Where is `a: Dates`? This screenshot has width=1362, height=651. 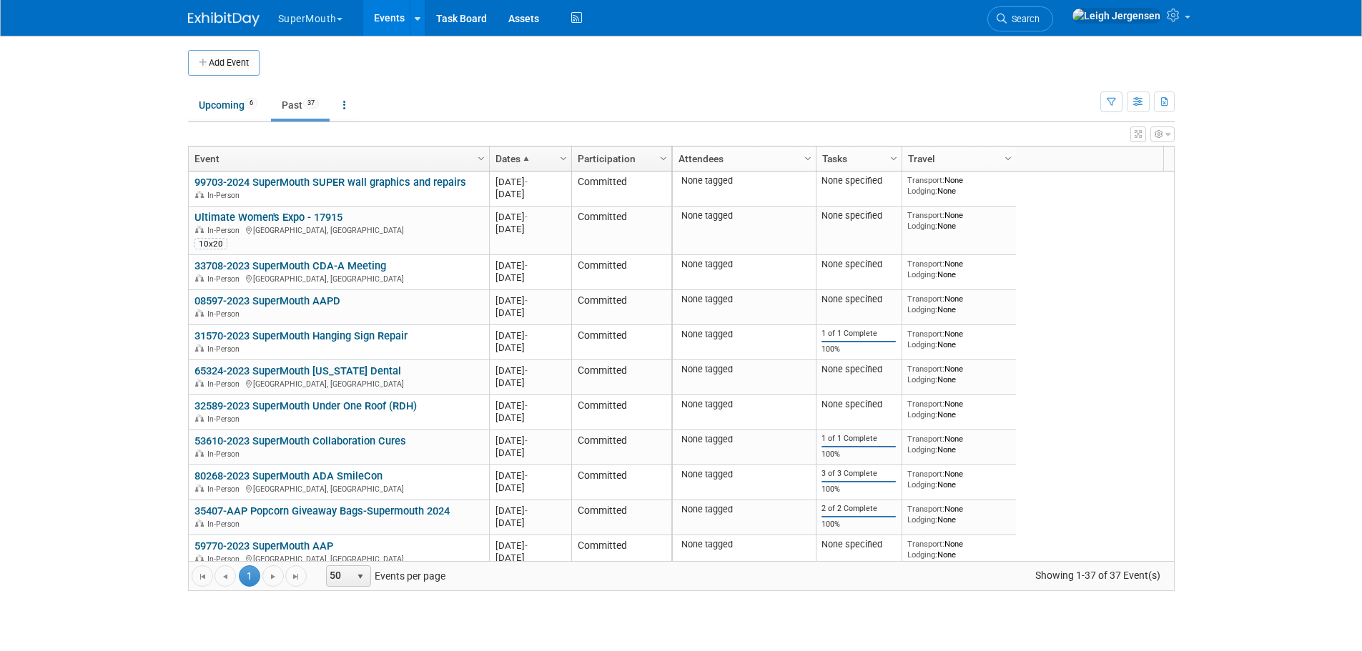
a: Dates is located at coordinates (528, 159).